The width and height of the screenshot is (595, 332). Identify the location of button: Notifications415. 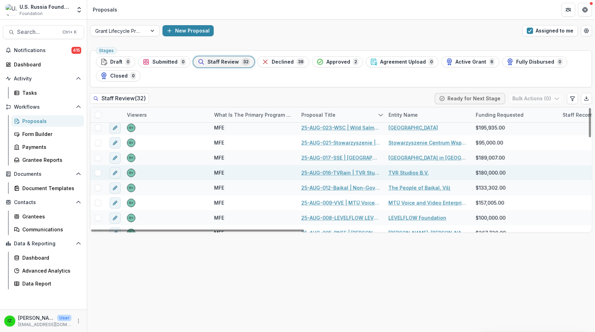
(43, 50).